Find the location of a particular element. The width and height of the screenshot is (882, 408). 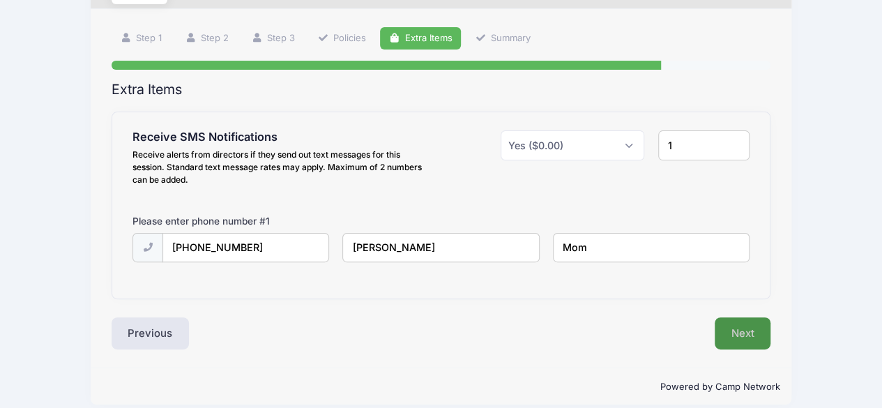

a: Summary is located at coordinates (503, 38).